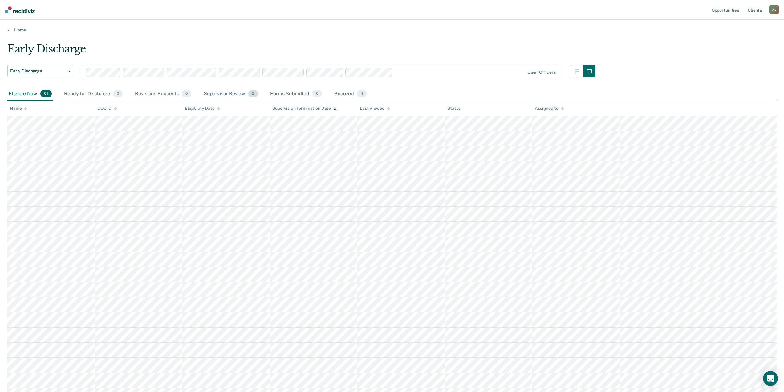 The height and width of the screenshot is (392, 784). I want to click on div: Snoozed4, so click(351, 94).